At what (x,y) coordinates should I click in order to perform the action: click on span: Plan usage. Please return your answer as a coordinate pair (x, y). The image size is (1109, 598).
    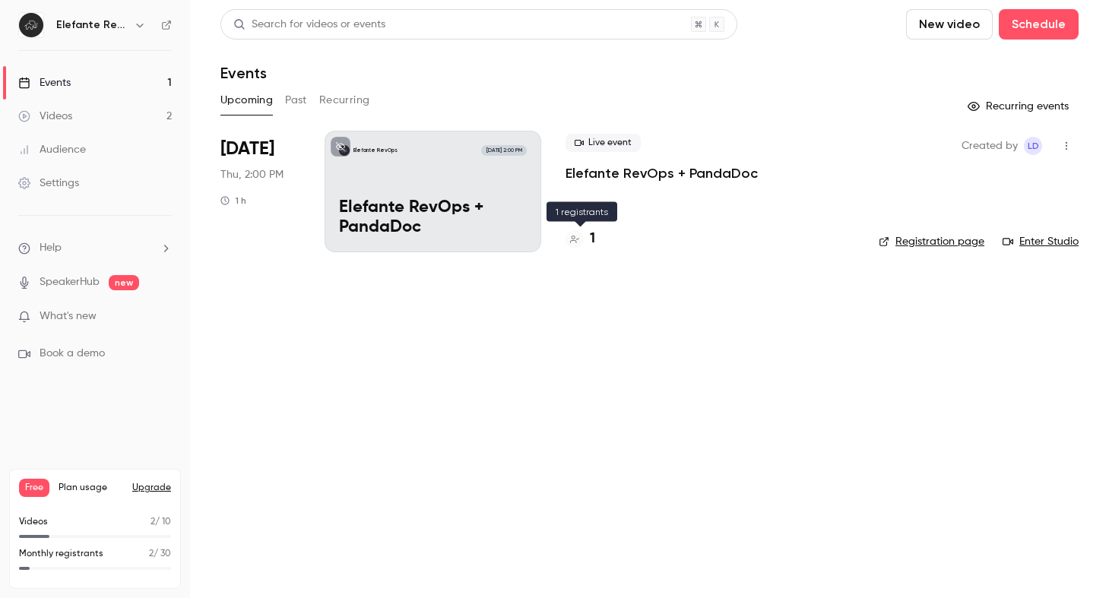
    Looking at the image, I should click on (90, 488).